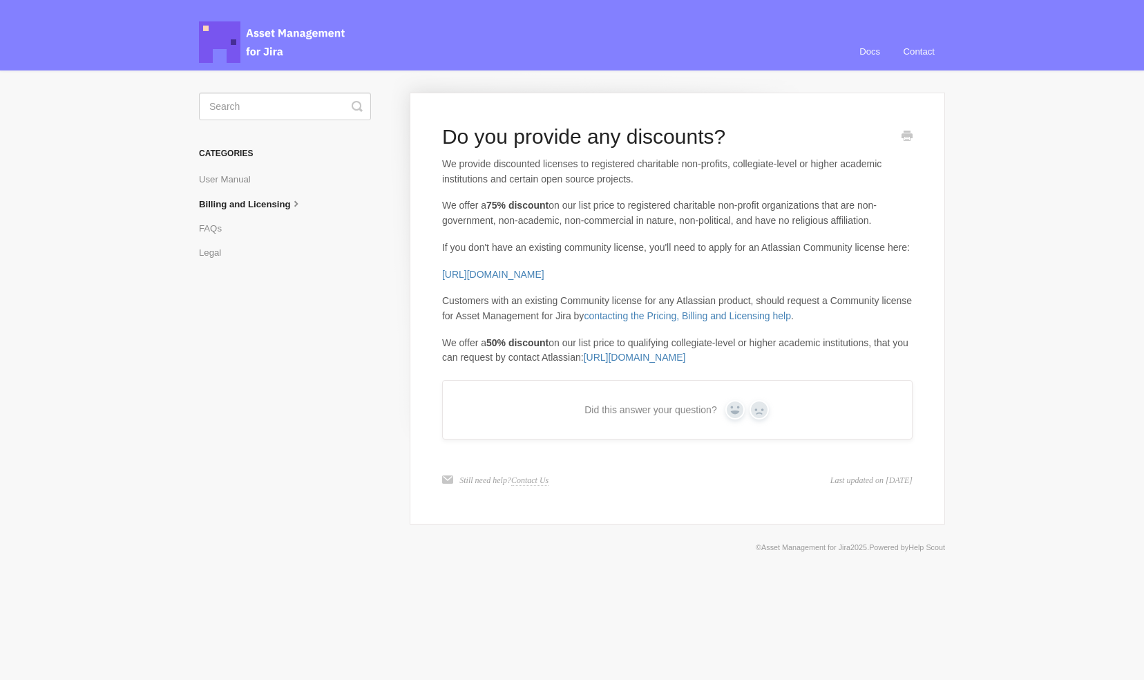 This screenshot has height=680, width=1144. What do you see at coordinates (667, 137) in the screenshot?
I see `h1: Do you provide any discounts?` at bounding box center [667, 137].